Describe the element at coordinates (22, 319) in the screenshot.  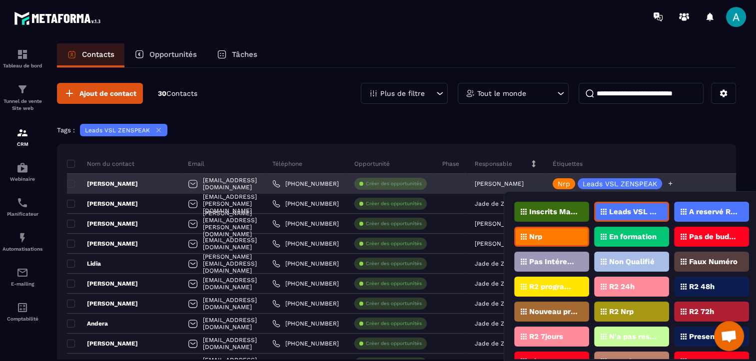
I see `p: Comptabilité` at that location.